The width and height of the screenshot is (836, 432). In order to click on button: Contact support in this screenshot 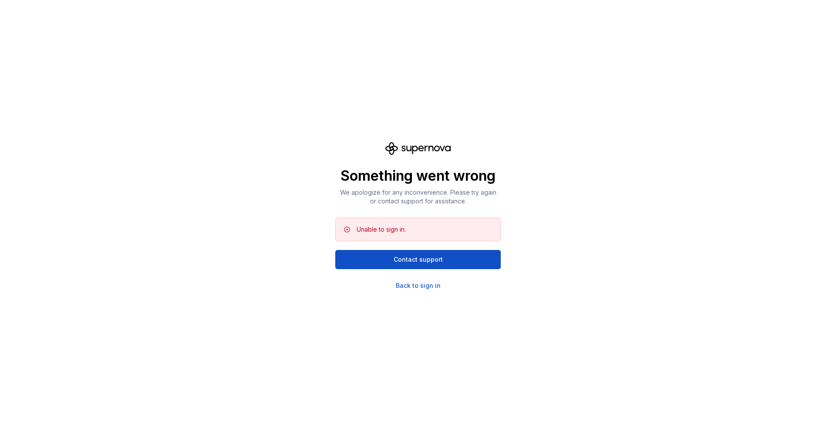, I will do `click(418, 260)`.